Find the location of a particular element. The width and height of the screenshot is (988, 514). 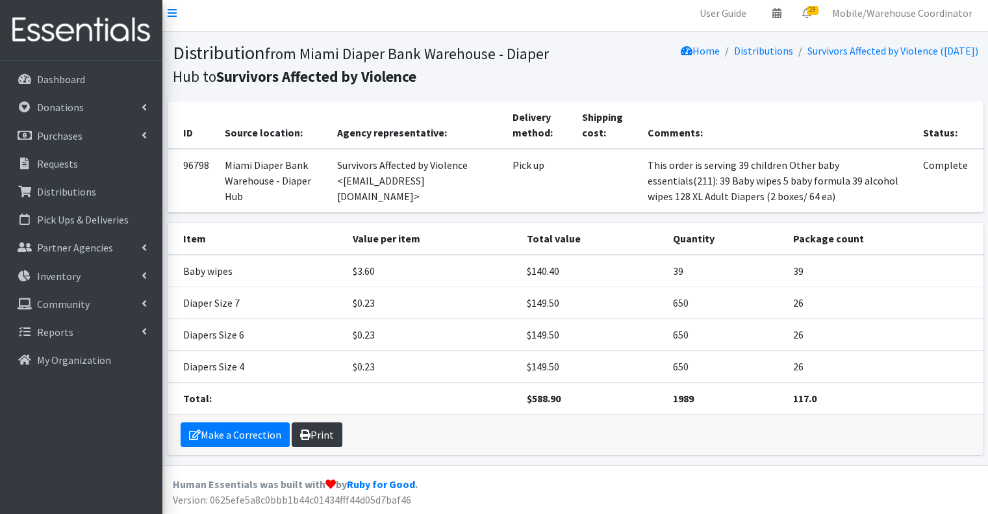

th: Source location: is located at coordinates (273, 125).